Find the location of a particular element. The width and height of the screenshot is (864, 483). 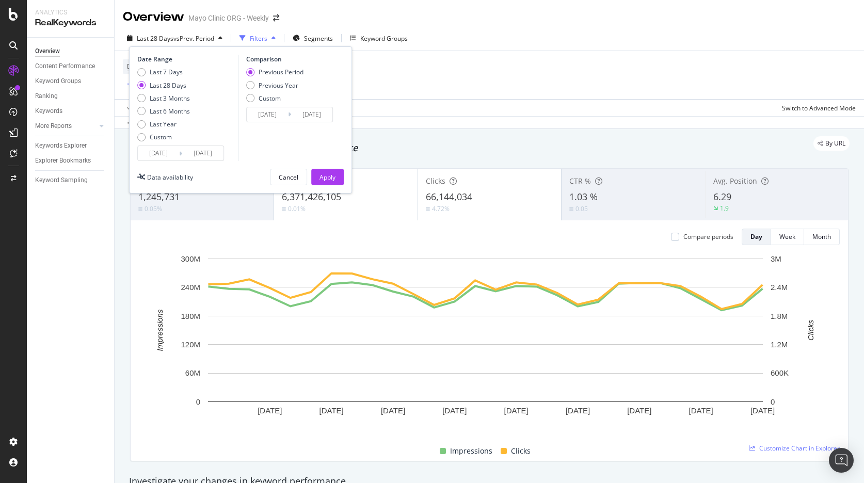

input: End Date is located at coordinates (312, 115).